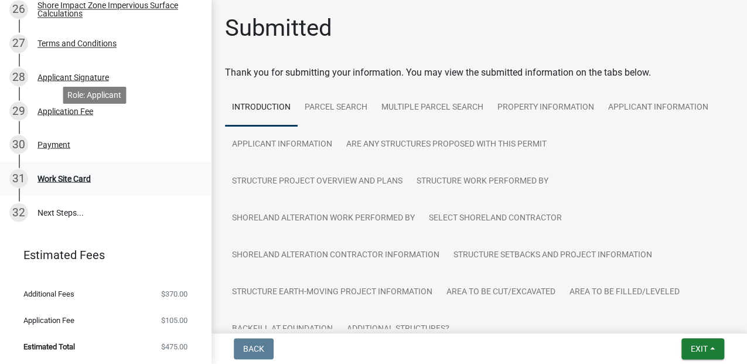 The width and height of the screenshot is (747, 364). What do you see at coordinates (19, 77) in the screenshot?
I see `div: 28` at bounding box center [19, 77].